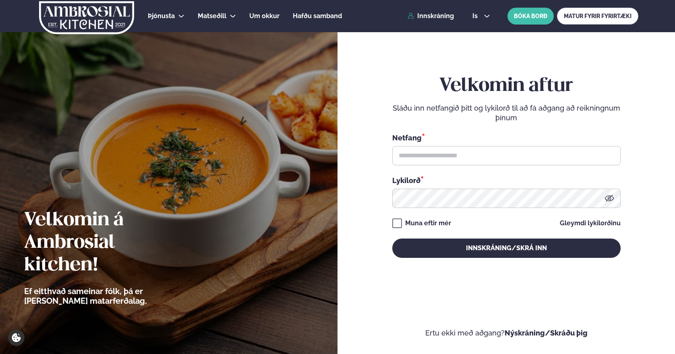 Image resolution: width=675 pixels, height=354 pixels. Describe the element at coordinates (212, 16) in the screenshot. I see `span: Matseðill` at that location.